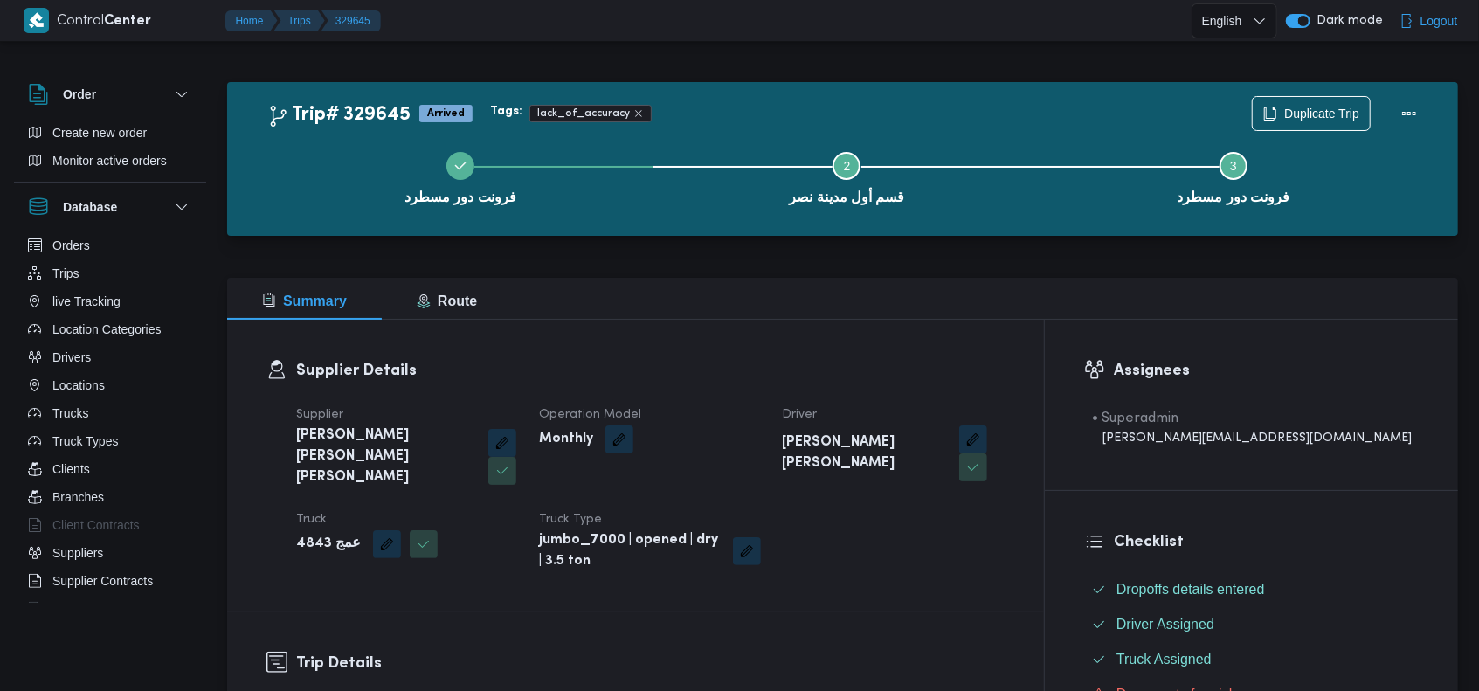 This screenshot has width=1479, height=691. Describe the element at coordinates (74, 609) in the screenshot. I see `span: Devices` at that location.